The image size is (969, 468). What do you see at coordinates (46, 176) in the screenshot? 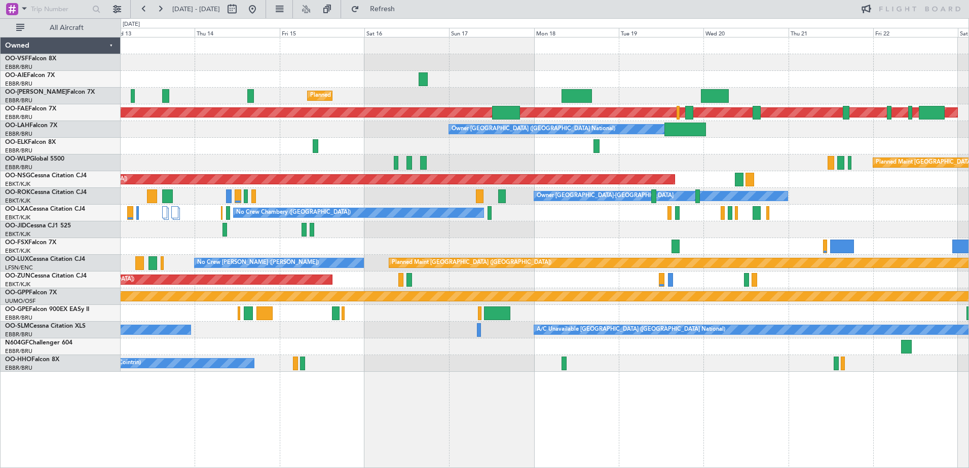
I see `a: OO-NSGCessna Citation CJ4` at bounding box center [46, 176].